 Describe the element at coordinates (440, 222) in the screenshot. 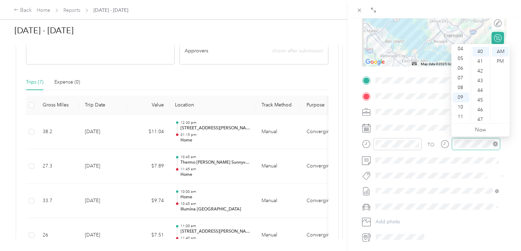

I see `button: Add photo` at that location.